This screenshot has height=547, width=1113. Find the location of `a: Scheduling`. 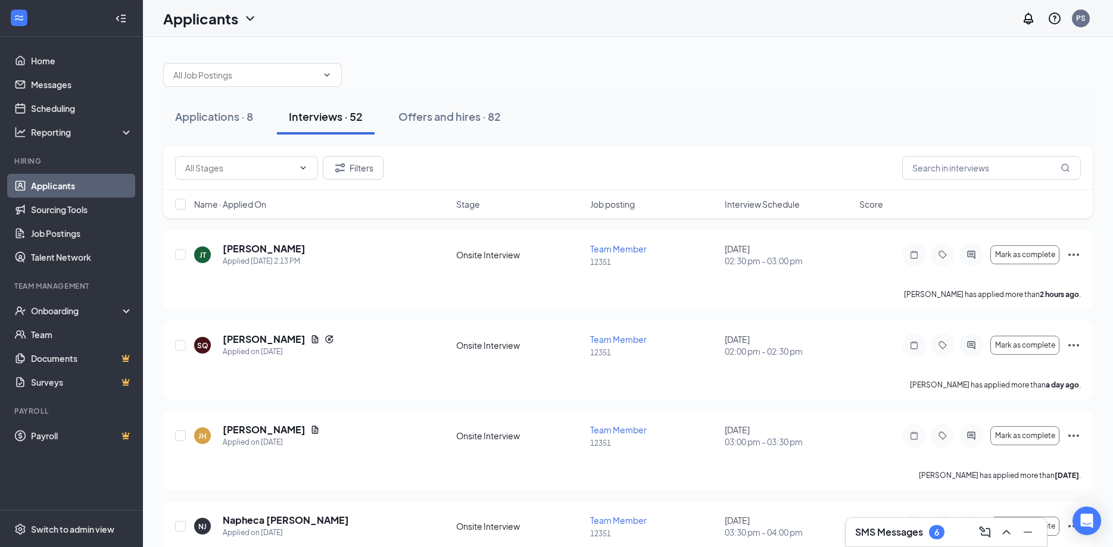

a: Scheduling is located at coordinates (82, 108).